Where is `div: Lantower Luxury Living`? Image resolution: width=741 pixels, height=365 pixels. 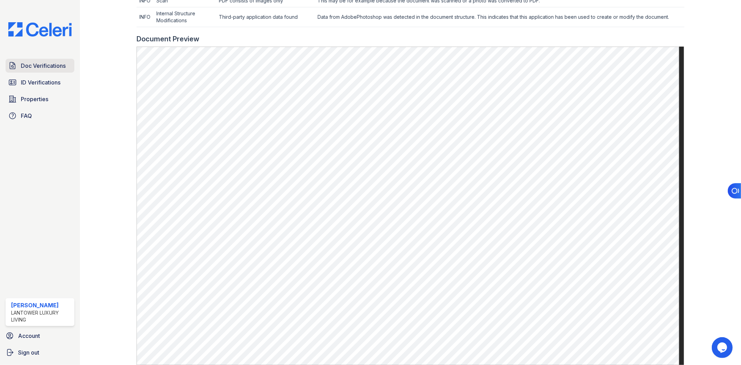
div: Lantower Luxury Living is located at coordinates (41, 316).